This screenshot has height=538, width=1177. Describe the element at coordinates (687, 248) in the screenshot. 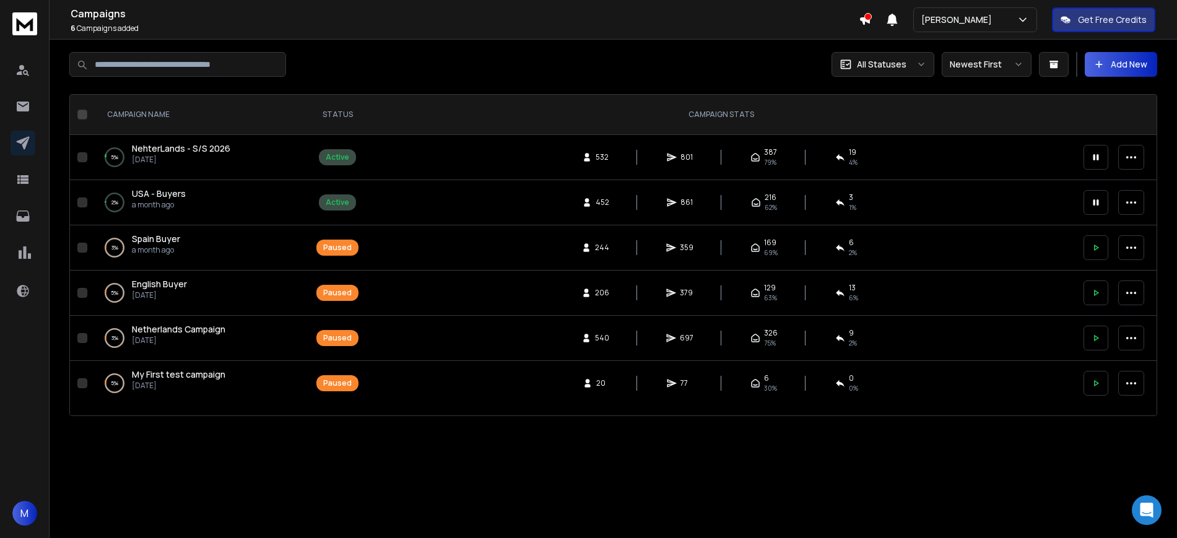

I see `span: 359` at that location.